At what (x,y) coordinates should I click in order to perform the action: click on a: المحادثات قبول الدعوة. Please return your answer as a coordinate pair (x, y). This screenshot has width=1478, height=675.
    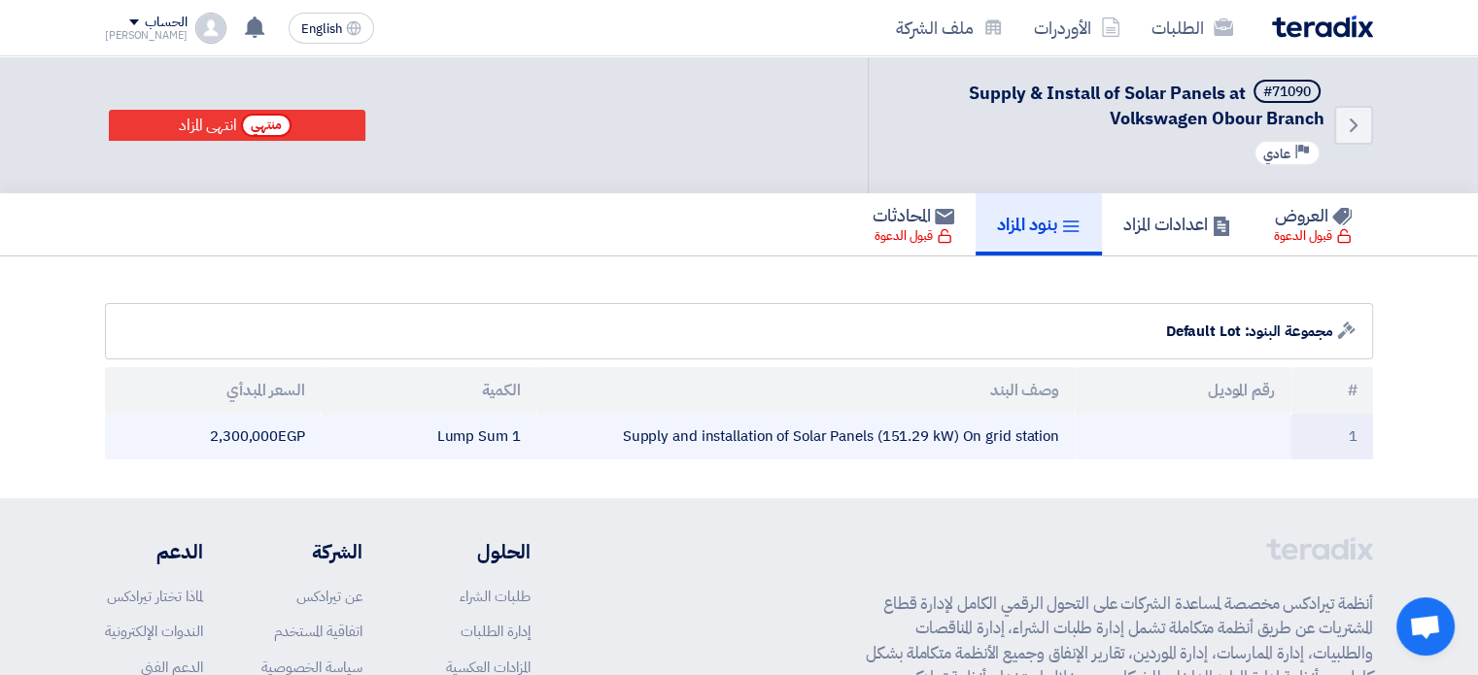
    Looking at the image, I should click on (914, 224).